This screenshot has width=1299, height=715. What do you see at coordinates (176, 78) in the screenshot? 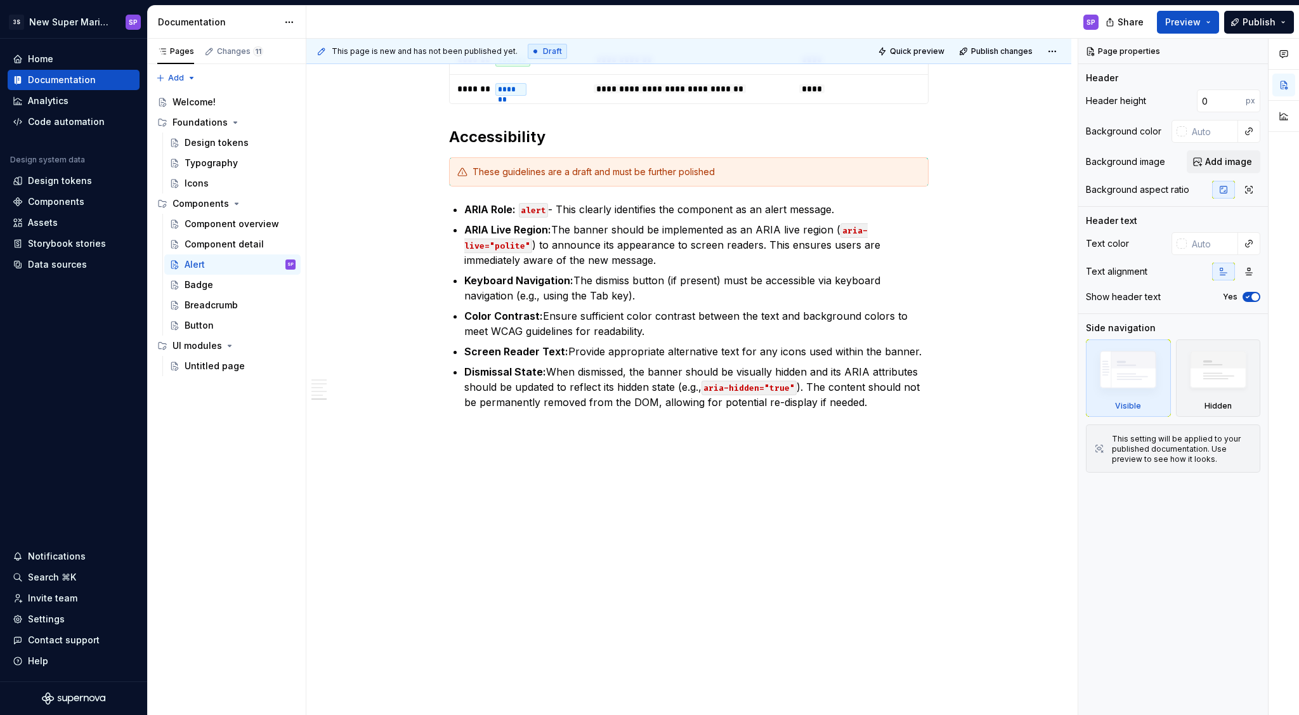
I see `button: Add` at bounding box center [176, 78].